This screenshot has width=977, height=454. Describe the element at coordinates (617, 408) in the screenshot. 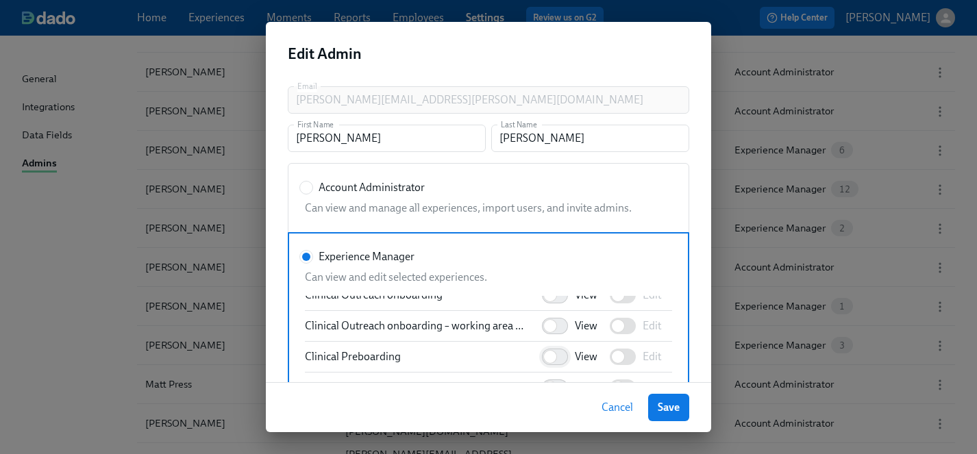

I see `span: Cancel` at that location.